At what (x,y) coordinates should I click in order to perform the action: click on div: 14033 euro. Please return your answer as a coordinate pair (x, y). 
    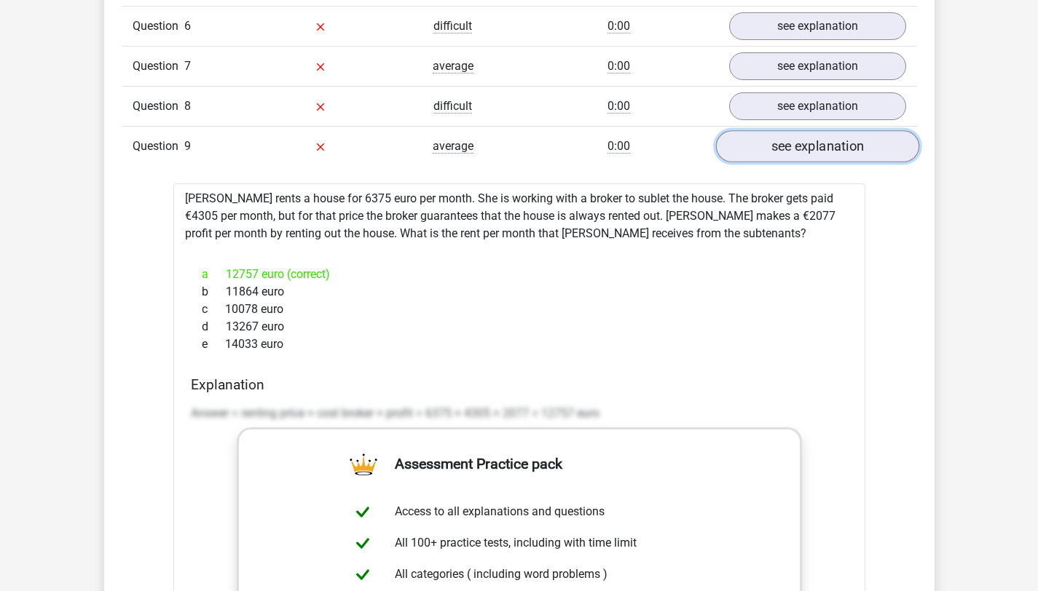
    Looking at the image, I should click on (519, 344).